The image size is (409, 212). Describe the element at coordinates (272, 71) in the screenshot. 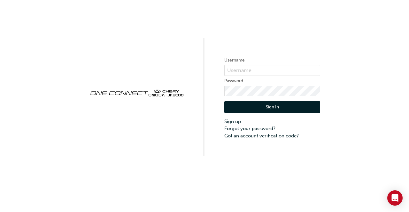

I see `input: Username` at that location.